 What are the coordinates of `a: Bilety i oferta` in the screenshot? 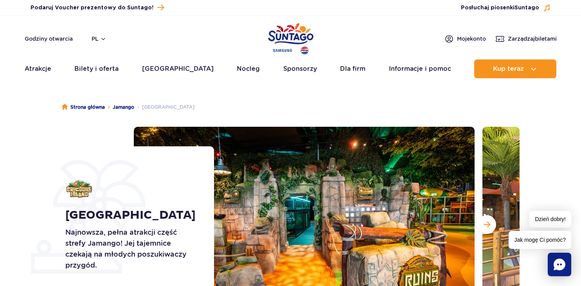 It's located at (96, 69).